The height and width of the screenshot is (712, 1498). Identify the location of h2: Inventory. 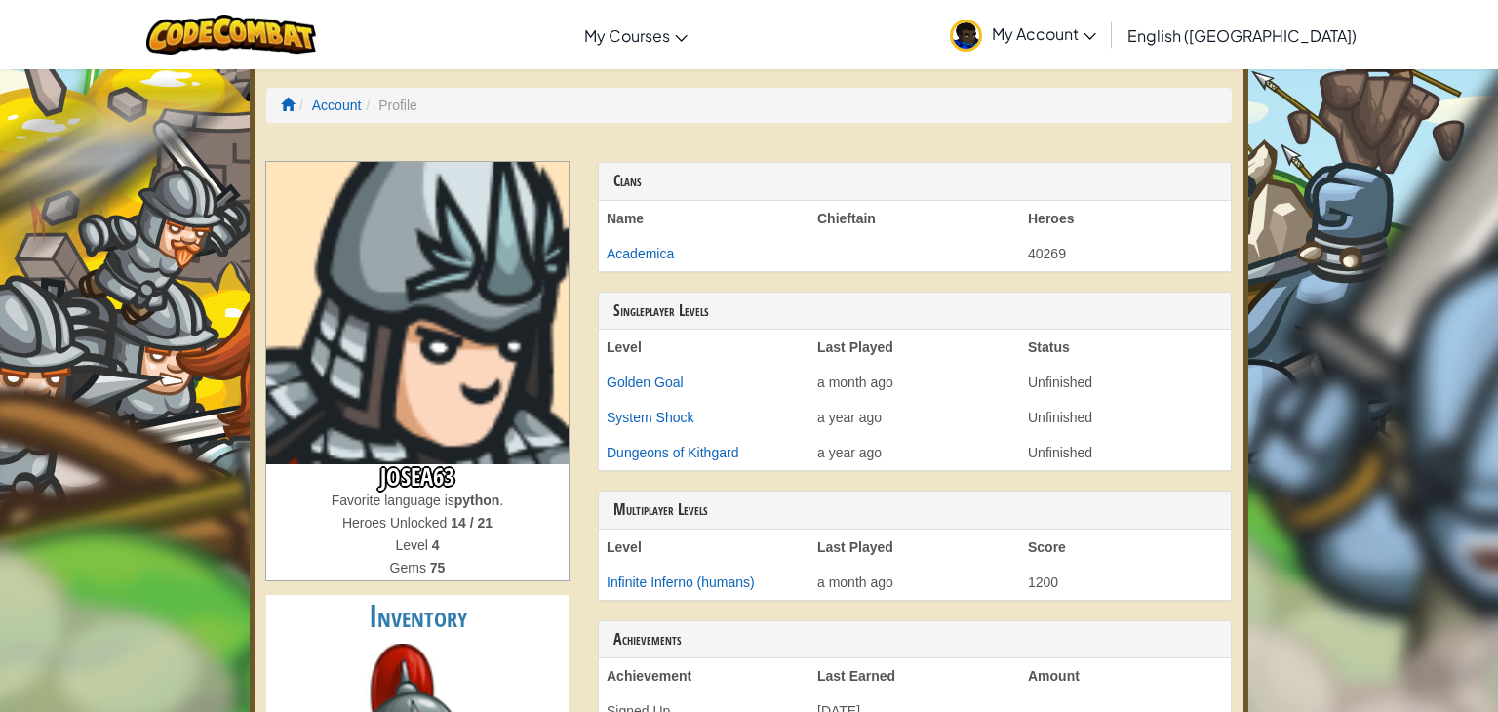
(417, 616).